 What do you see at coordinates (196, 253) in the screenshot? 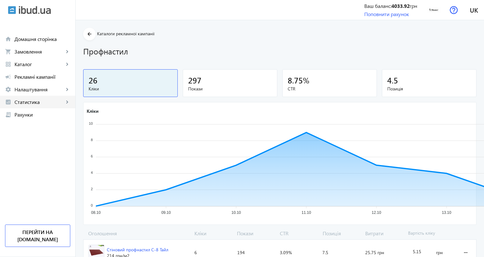
I see `span: 6` at bounding box center [196, 253].